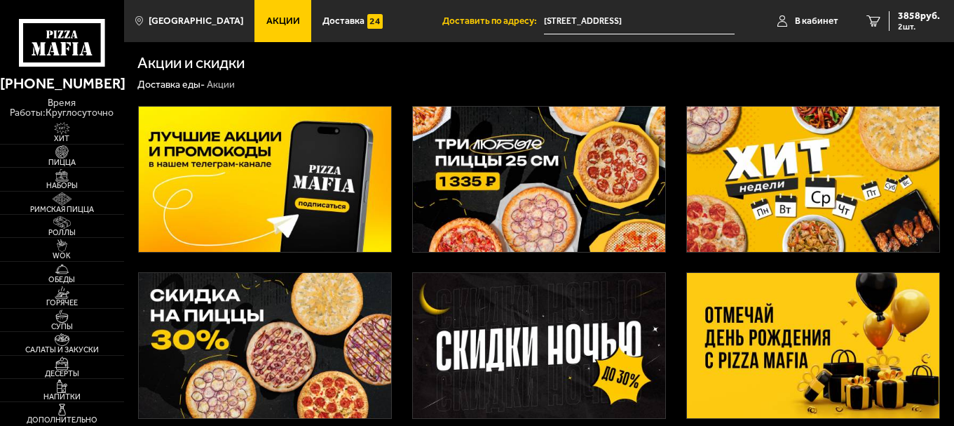 The image size is (954, 426). Describe the element at coordinates (283, 21) in the screenshot. I see `span: Акции` at that location.